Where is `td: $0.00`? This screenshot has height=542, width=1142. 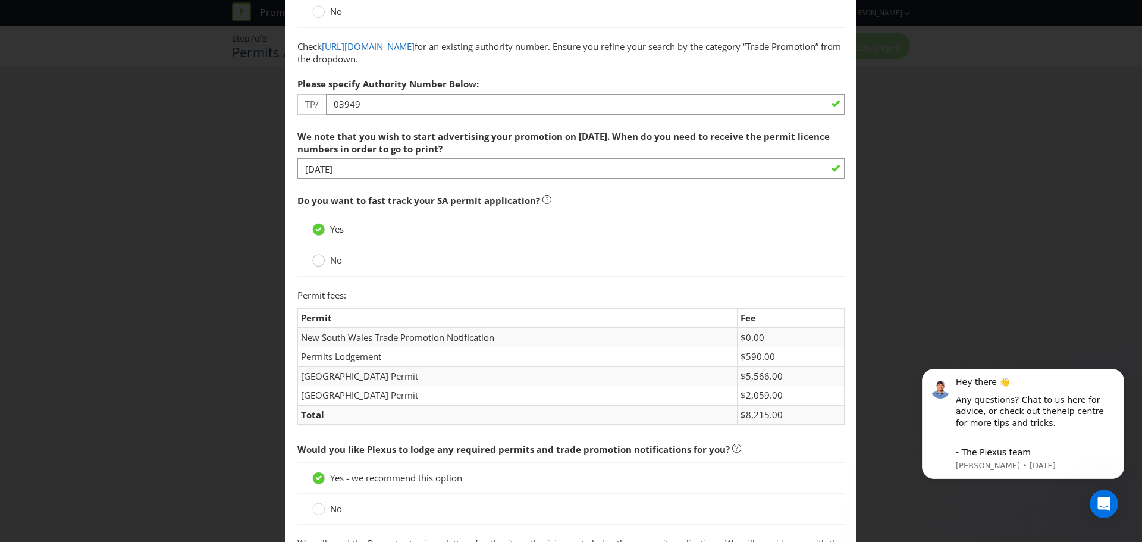 td: $0.00 is located at coordinates (790, 337).